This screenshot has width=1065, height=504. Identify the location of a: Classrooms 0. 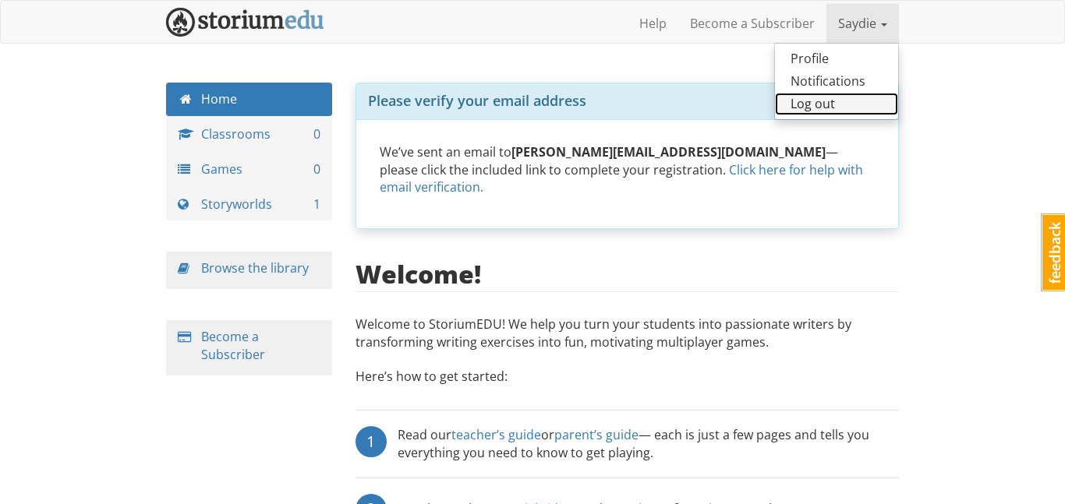
(249, 134).